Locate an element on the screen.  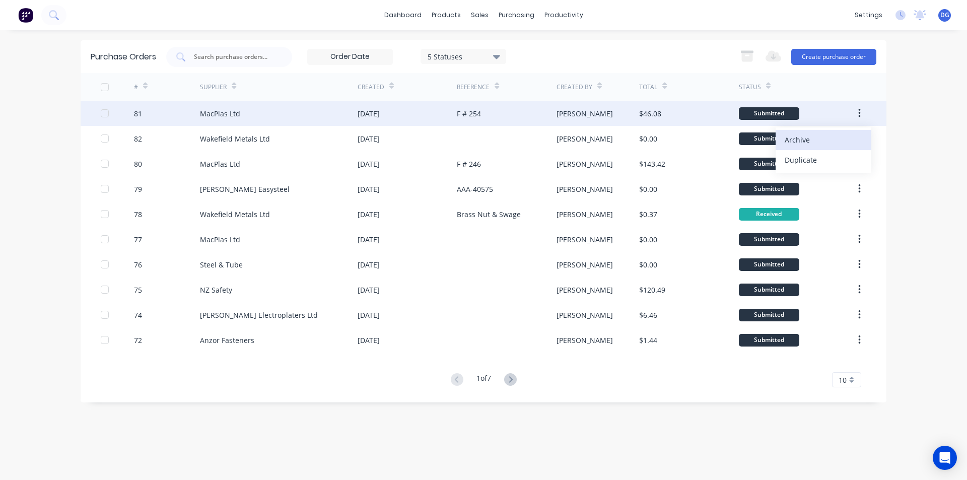
div: sales is located at coordinates (480, 15).